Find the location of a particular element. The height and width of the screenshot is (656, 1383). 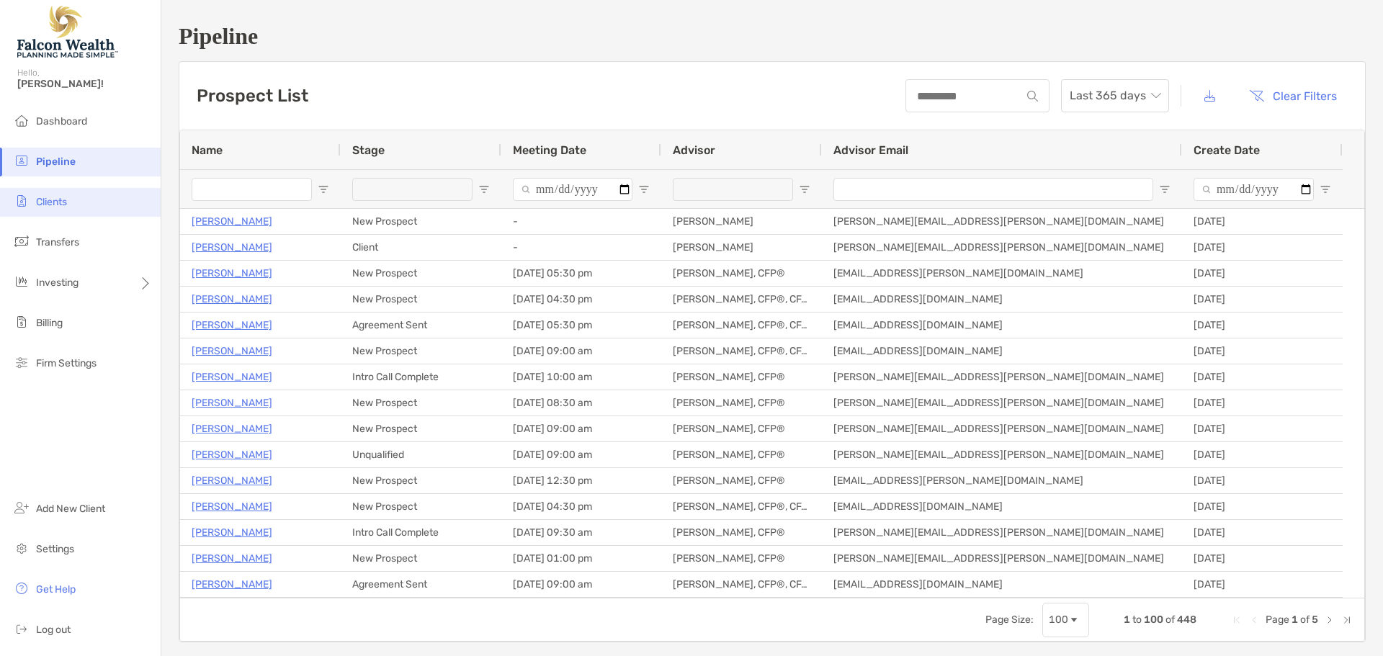

span: Meeting Date is located at coordinates (549, 150).